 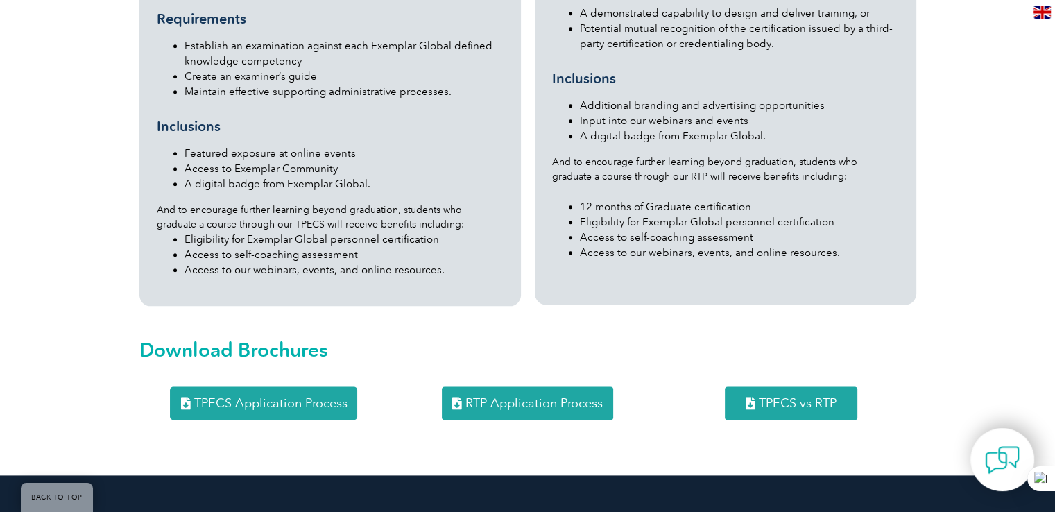 What do you see at coordinates (534, 403) in the screenshot?
I see `span: RTP Application Process` at bounding box center [534, 403].